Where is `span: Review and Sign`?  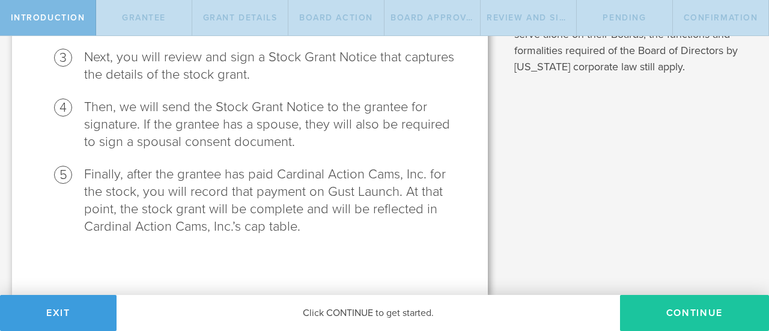 span: Review and Sign is located at coordinates (530, 17).